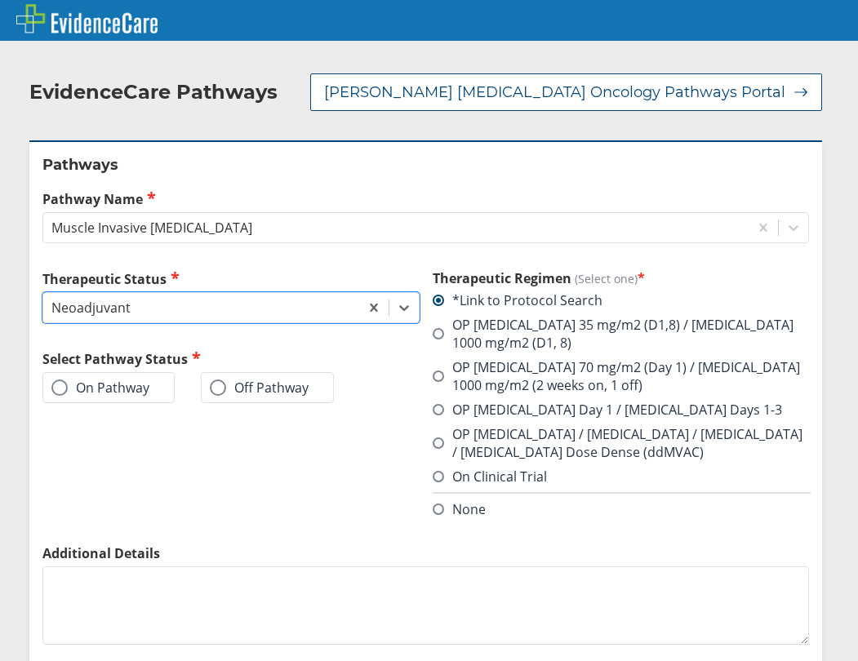 The width and height of the screenshot is (858, 661). What do you see at coordinates (231, 278) in the screenshot?
I see `label: Therapeutic Status` at bounding box center [231, 278].